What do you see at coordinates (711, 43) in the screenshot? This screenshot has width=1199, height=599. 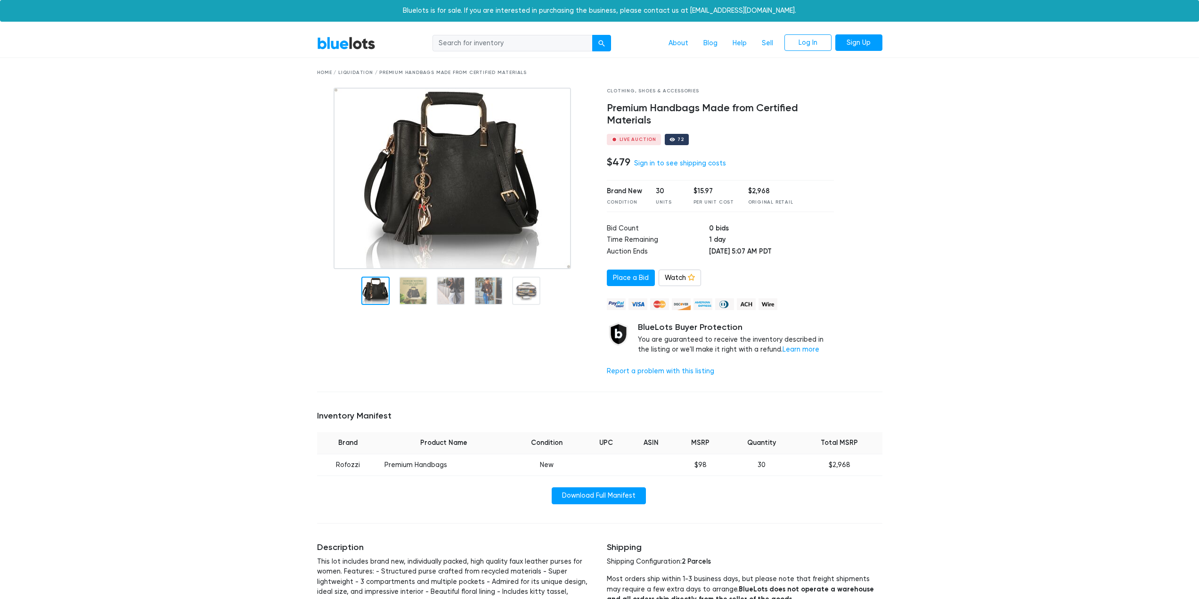 I see `a: Blog` at bounding box center [711, 43].